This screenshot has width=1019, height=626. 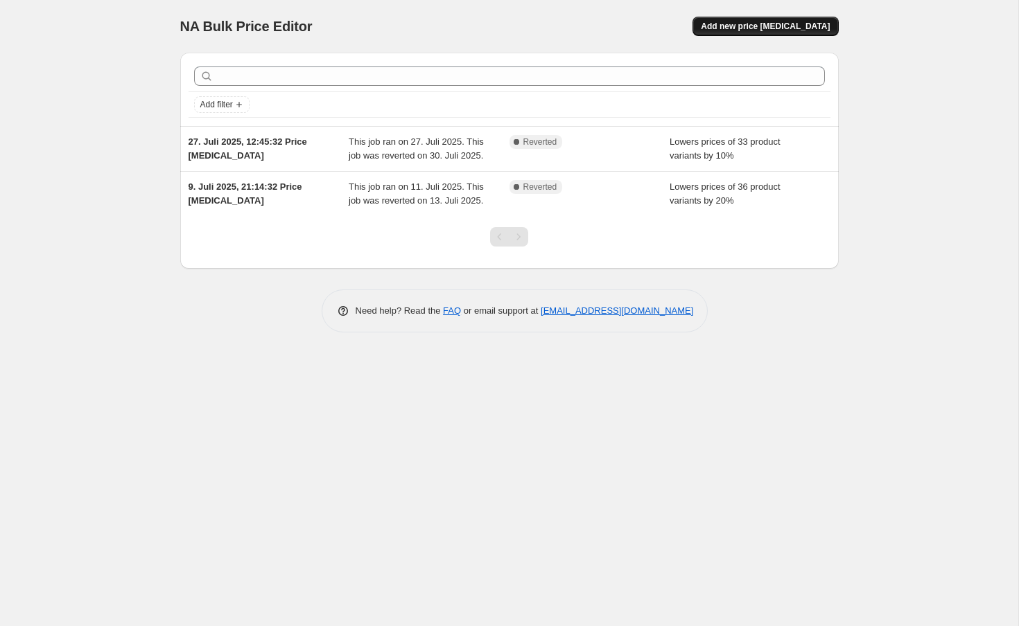 What do you see at coordinates (509, 237) in the screenshot?
I see `nav: Pagination` at bounding box center [509, 237].